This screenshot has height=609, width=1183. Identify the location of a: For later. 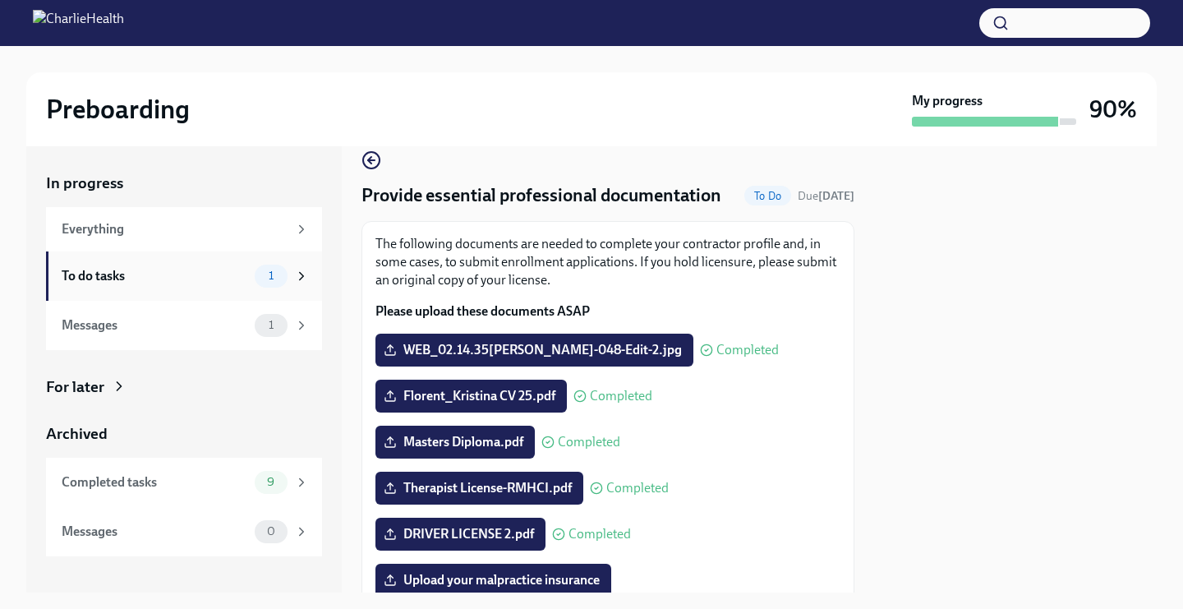
(184, 387).